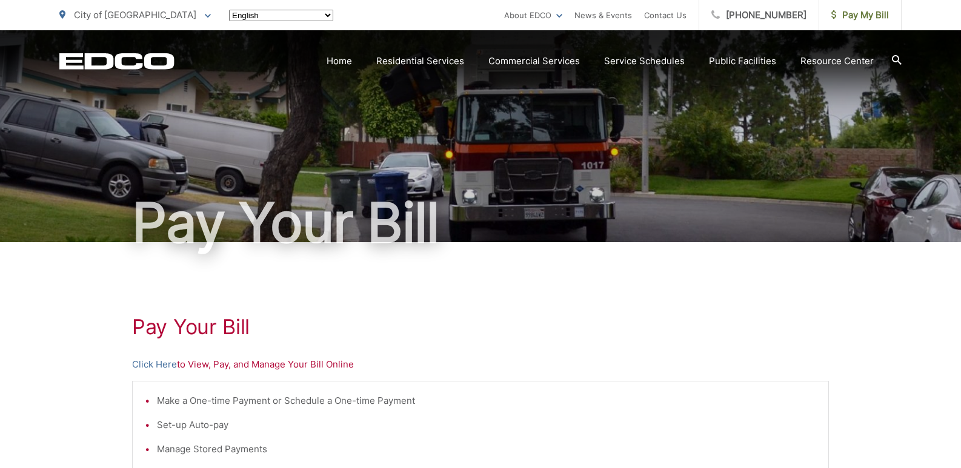 The image size is (961, 468). What do you see at coordinates (487, 401) in the screenshot?
I see `li: Make a One-time Payment or Schedule a One-time Payment` at bounding box center [487, 401].